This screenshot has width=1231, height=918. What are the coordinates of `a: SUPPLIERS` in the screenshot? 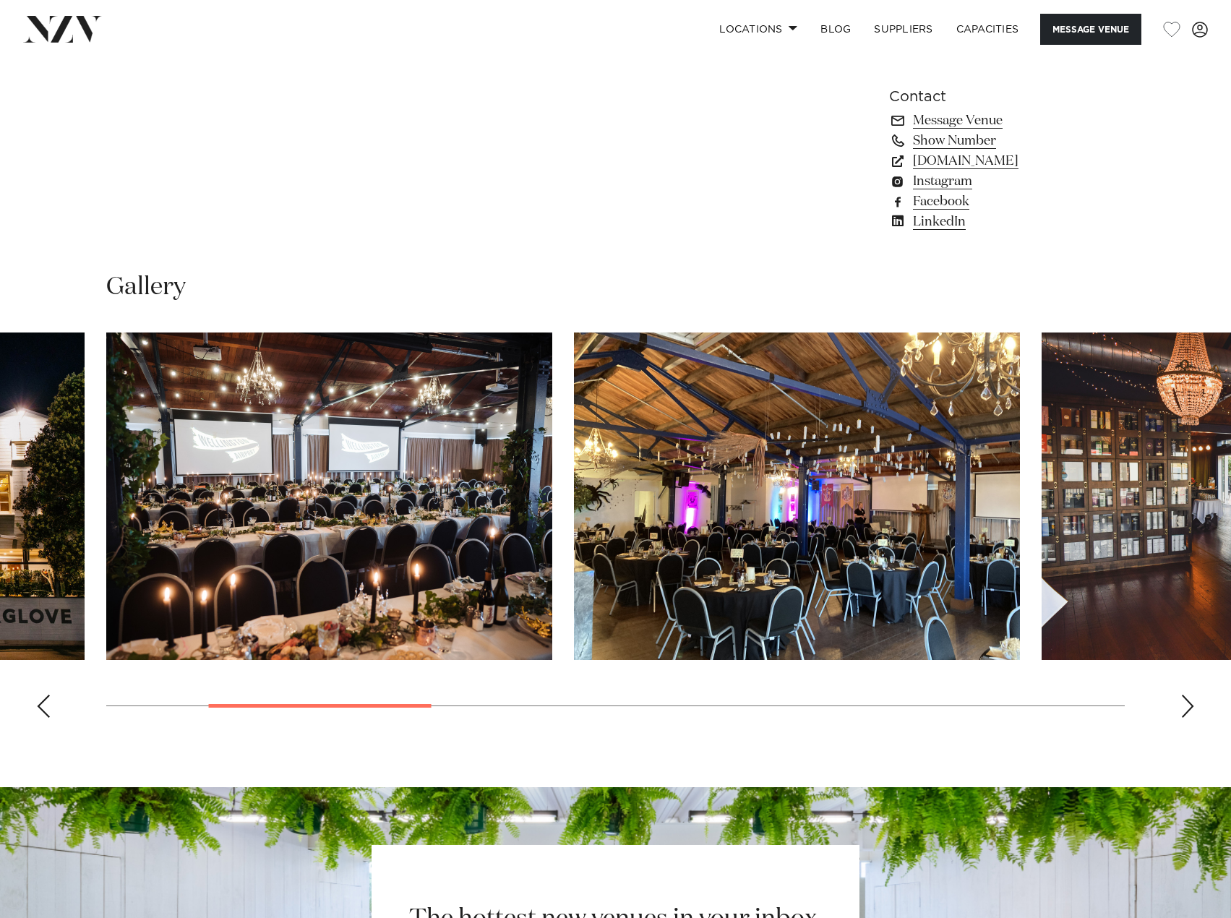 It's located at (903, 29).